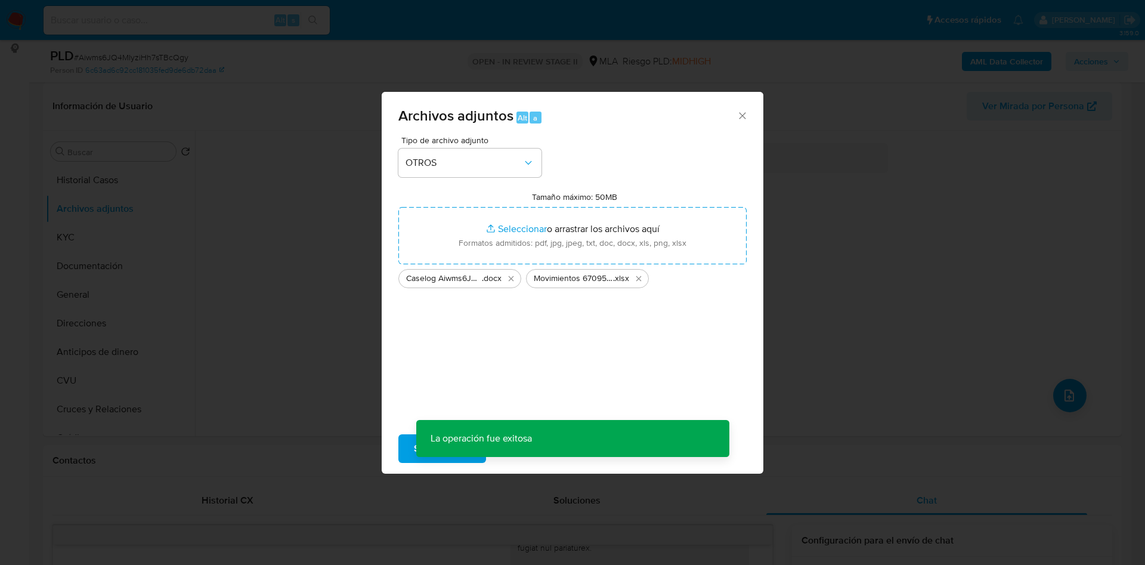 The image size is (1145, 565). What do you see at coordinates (511, 278) in the screenshot?
I see `button: Eliminar Caselog Aiwms6JQ4MIyziHh7sTBcQgy_2025_08_18_20_02_08.docx` at bounding box center [511, 278].